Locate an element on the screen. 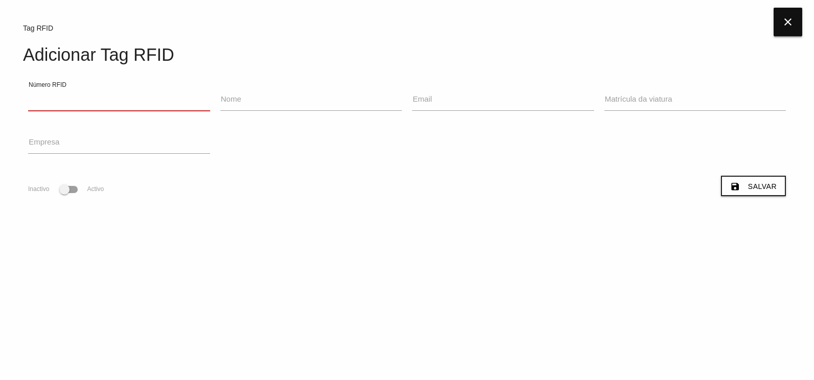  span: Activo is located at coordinates (95, 189).